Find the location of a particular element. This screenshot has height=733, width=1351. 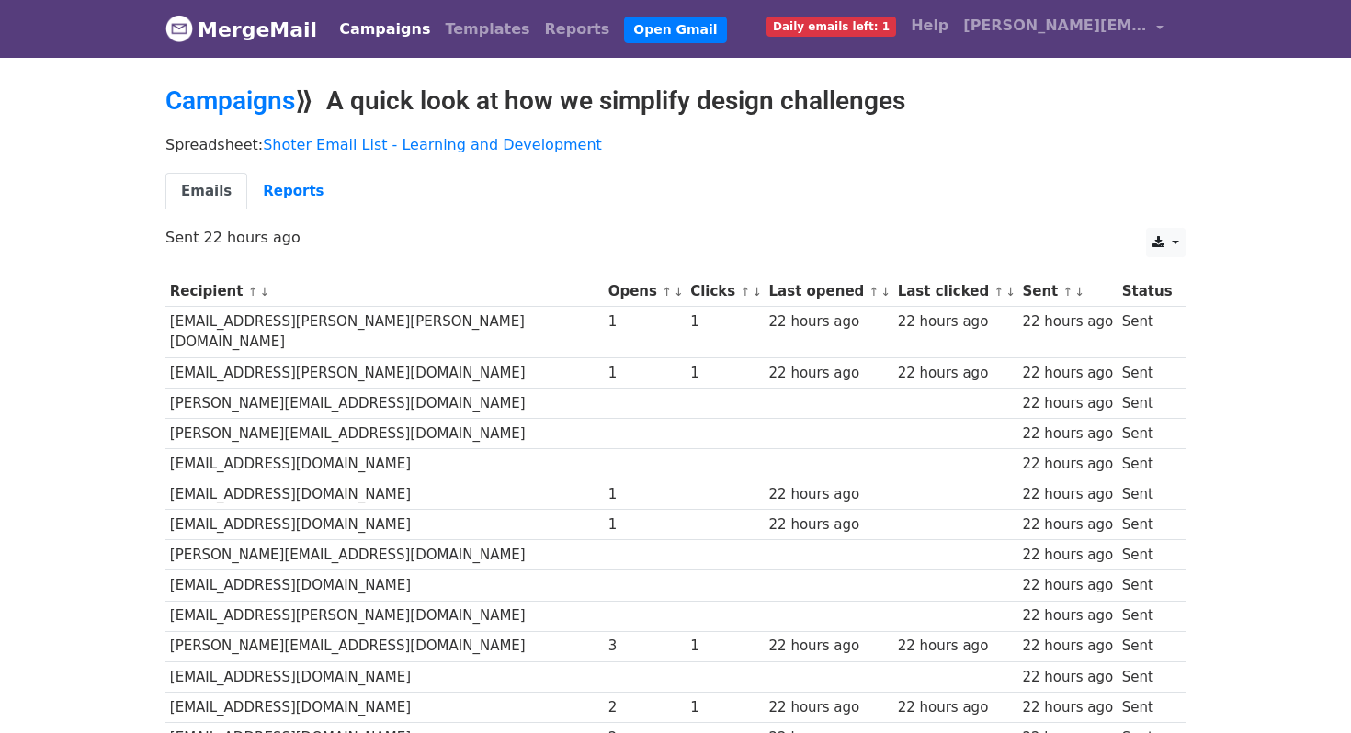

h2: ⟫ A quick look at how we simplify design challenges is located at coordinates (675, 101).